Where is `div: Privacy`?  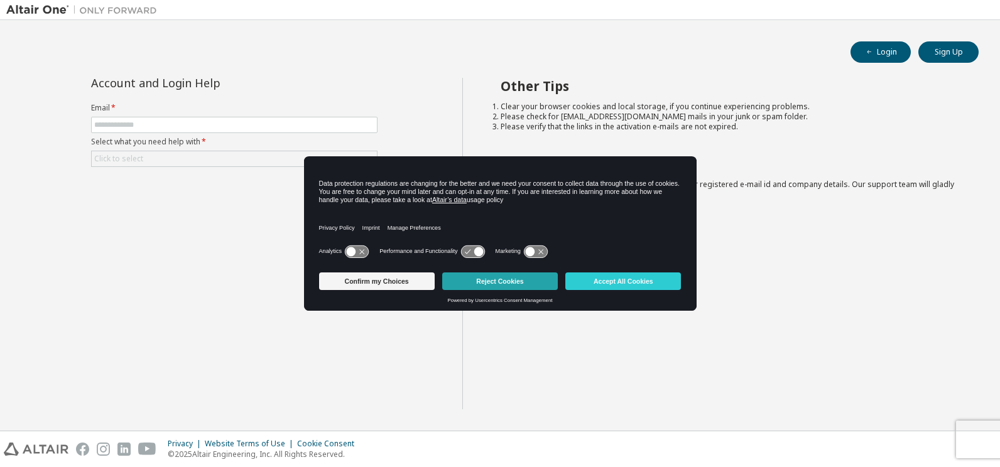 div: Privacy is located at coordinates (186, 444).